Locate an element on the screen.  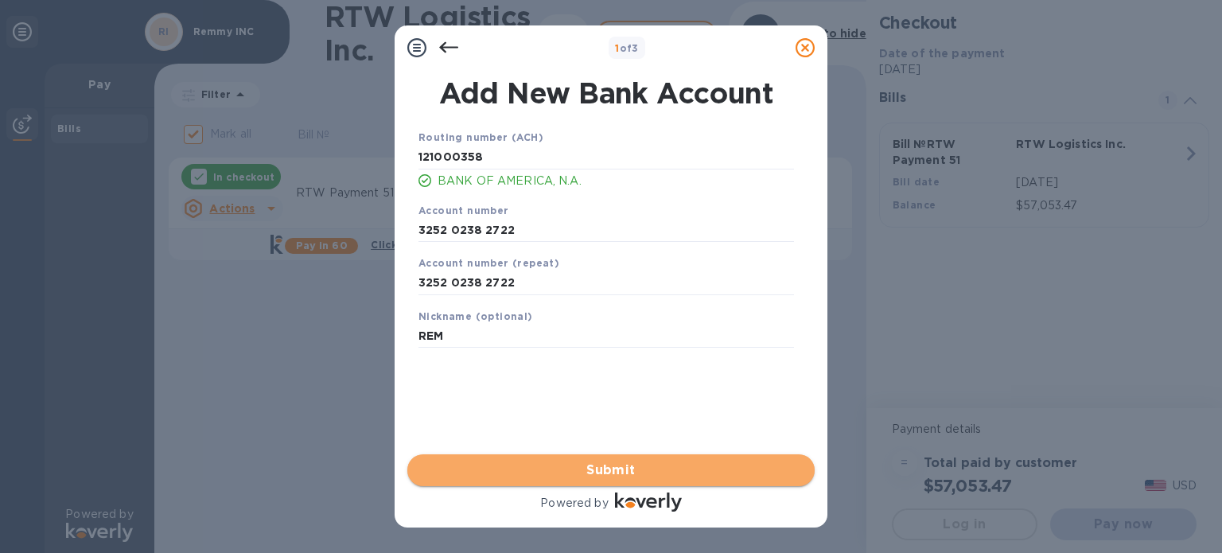
p: Powered by is located at coordinates (573, 503).